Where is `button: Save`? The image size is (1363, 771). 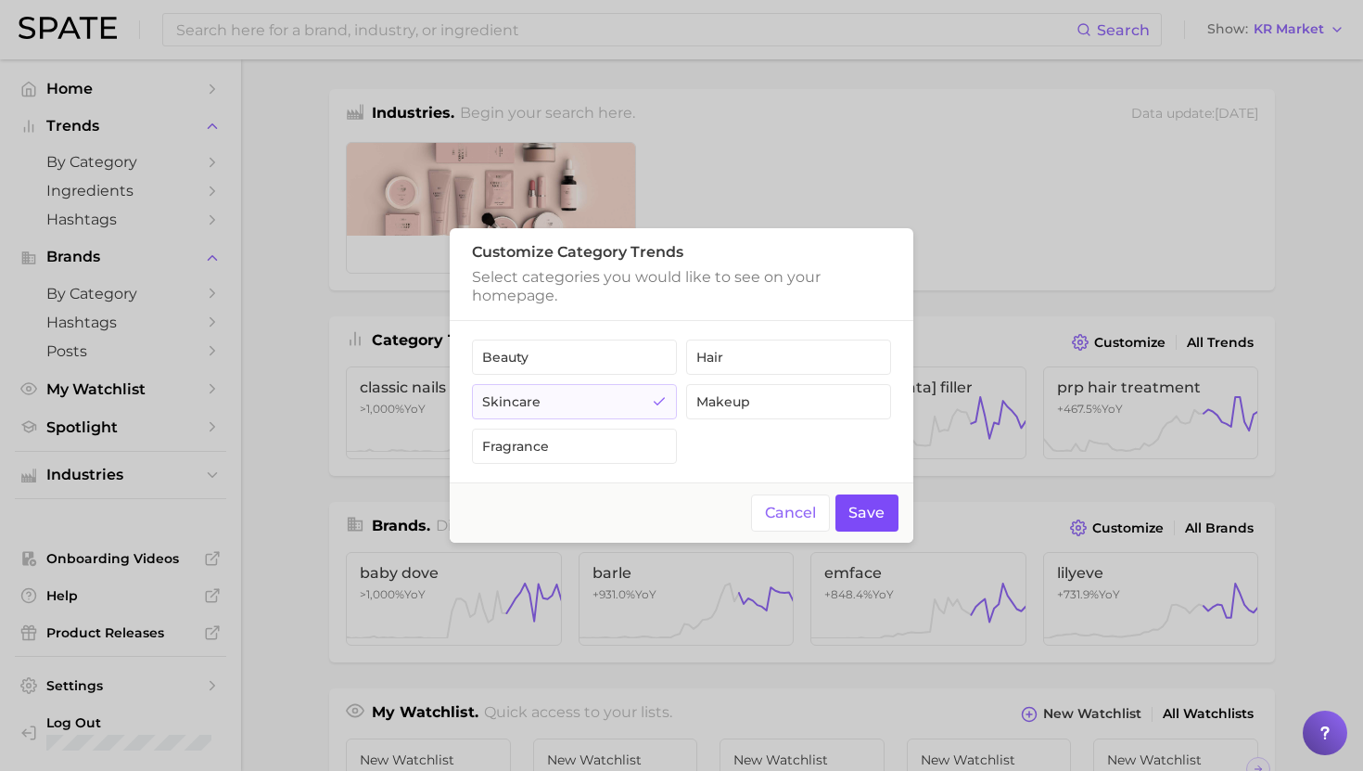
button: Save is located at coordinates (867, 513).